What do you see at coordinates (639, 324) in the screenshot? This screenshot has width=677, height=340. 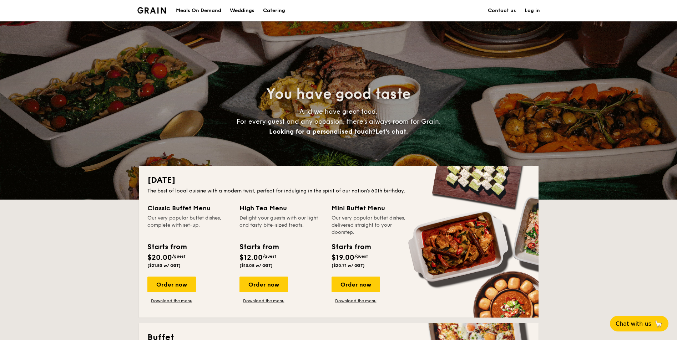 I see `button: Chat with us🦙` at bounding box center [639, 324].